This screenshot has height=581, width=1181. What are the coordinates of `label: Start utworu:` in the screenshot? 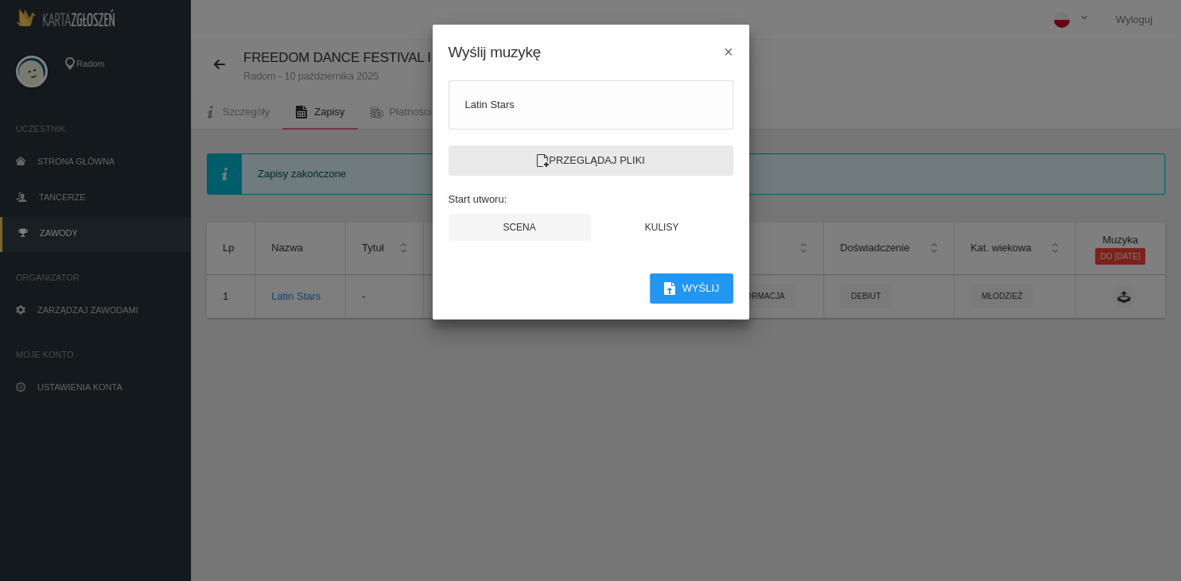 It's located at (478, 200).